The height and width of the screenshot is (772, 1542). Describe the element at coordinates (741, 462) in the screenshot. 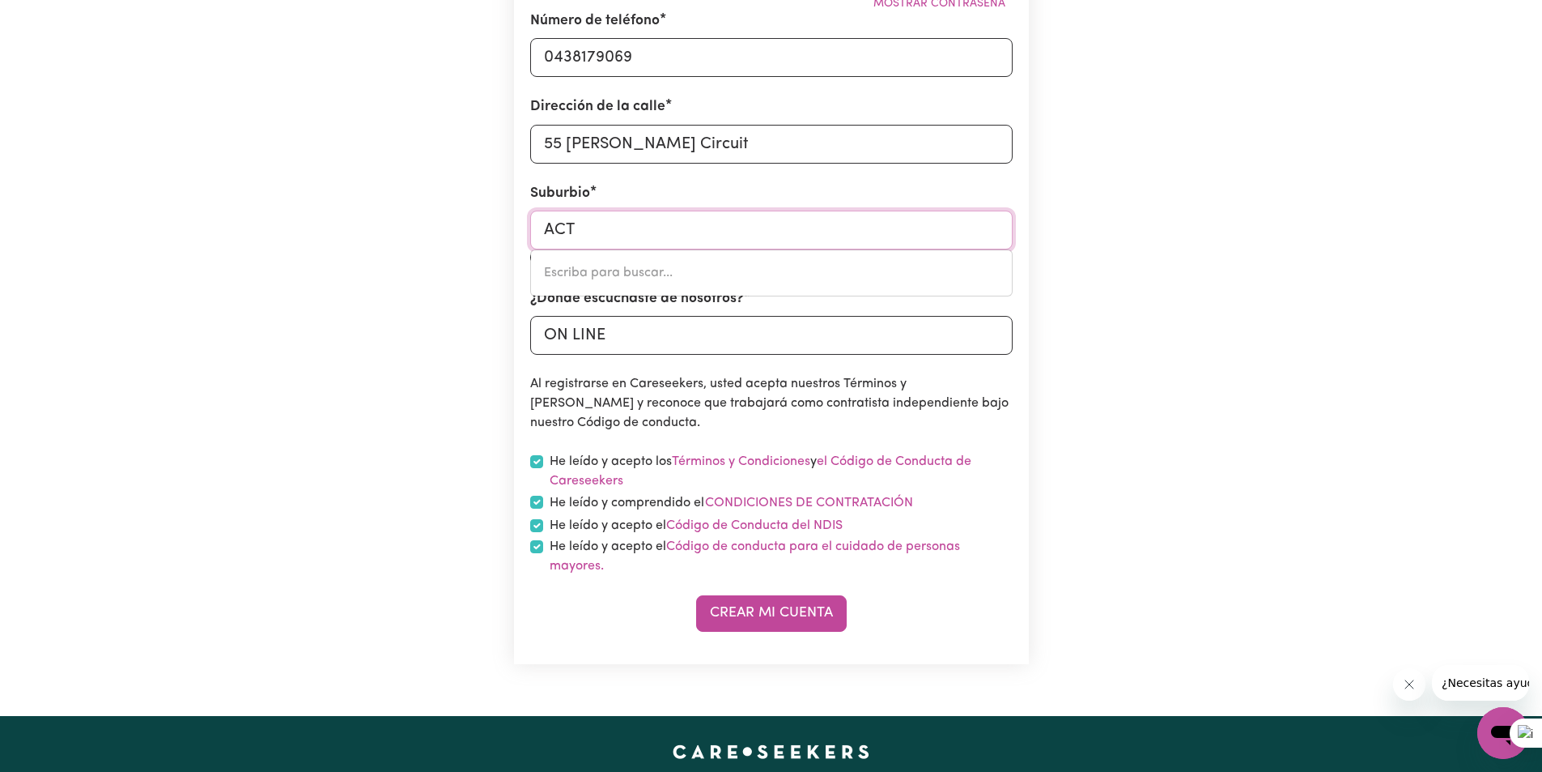

I see `a: Términos y Condiciones` at that location.